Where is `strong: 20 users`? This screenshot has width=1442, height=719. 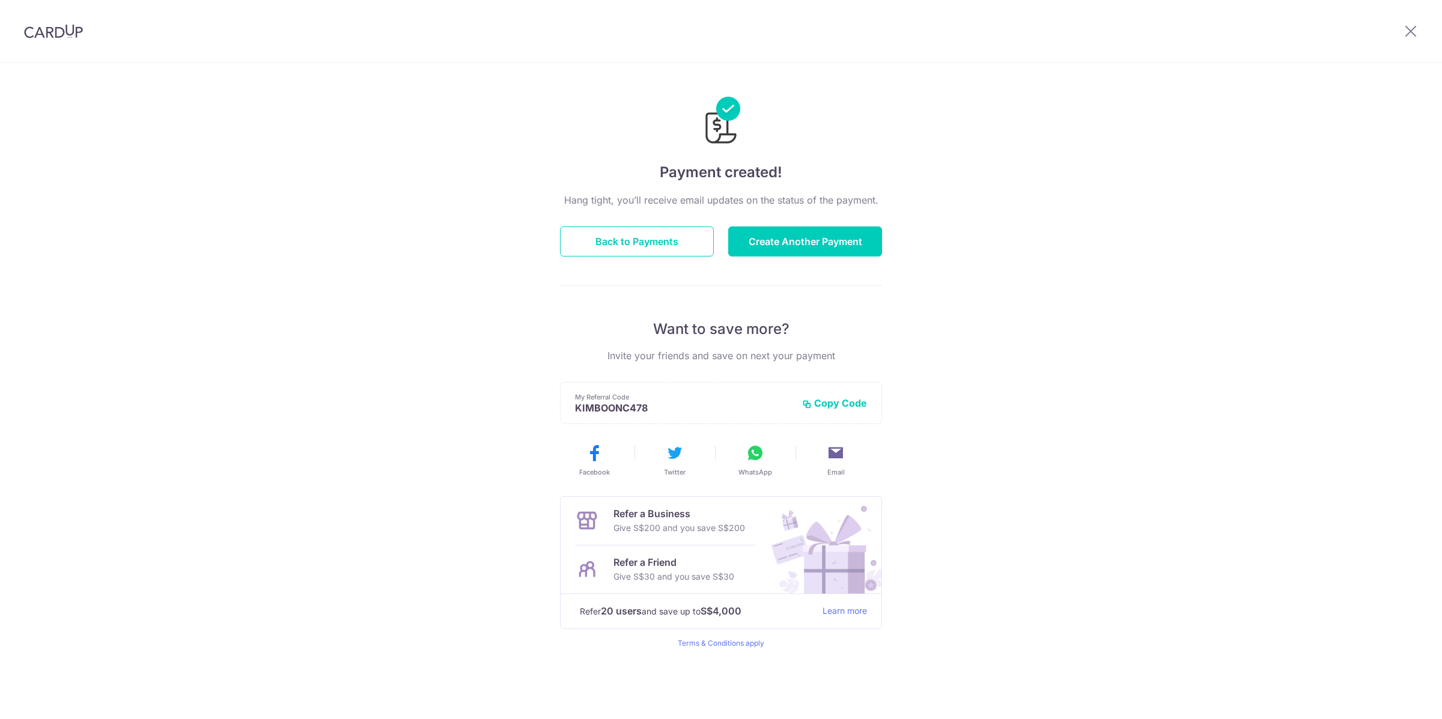 strong: 20 users is located at coordinates (621, 611).